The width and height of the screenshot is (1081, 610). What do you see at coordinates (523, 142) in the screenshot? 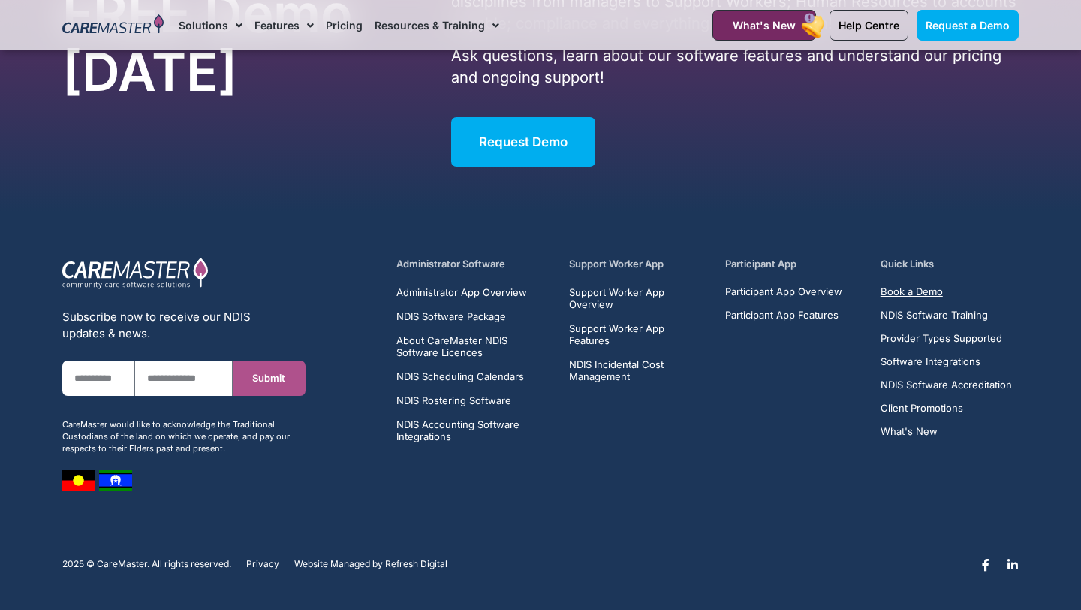
I see `a: Request Demo` at bounding box center [523, 142].